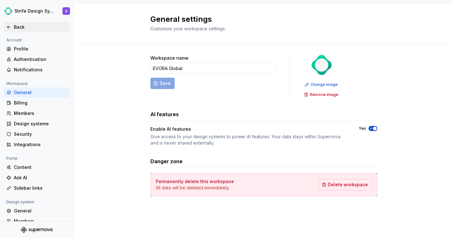  Describe the element at coordinates (260, 19) in the screenshot. I see `h2: General settings` at that location.